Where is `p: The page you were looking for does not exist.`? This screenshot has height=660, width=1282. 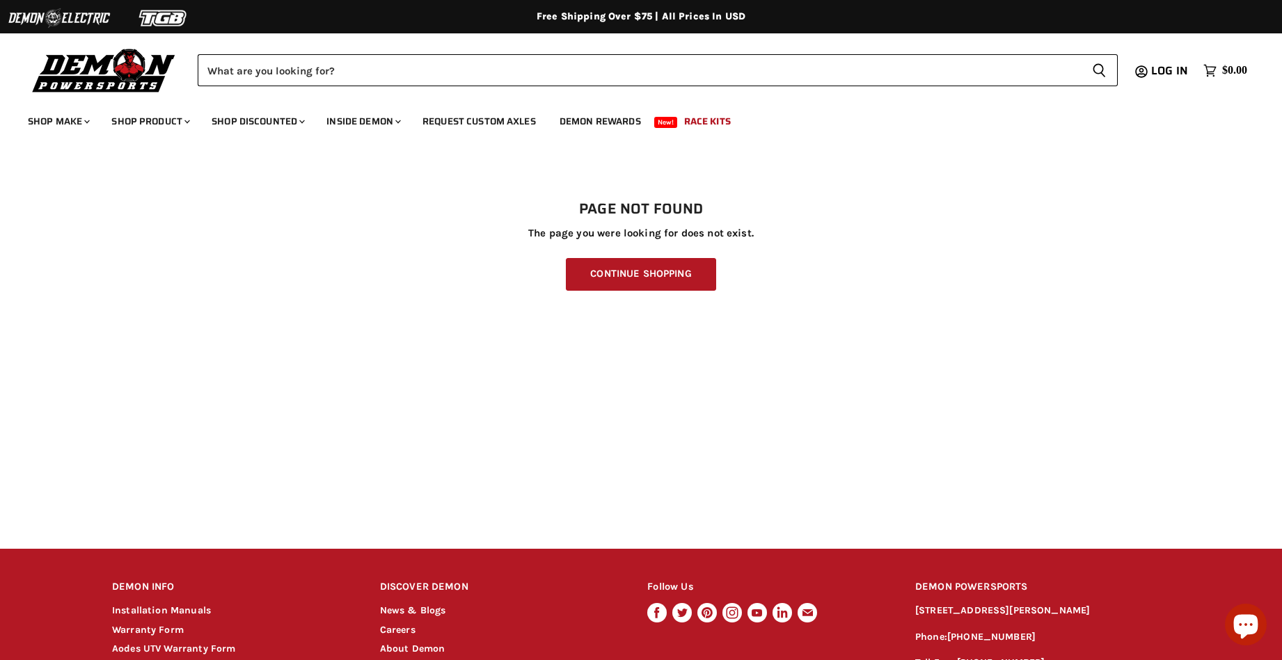
p: The page you were looking for does not exist. is located at coordinates (641, 233).